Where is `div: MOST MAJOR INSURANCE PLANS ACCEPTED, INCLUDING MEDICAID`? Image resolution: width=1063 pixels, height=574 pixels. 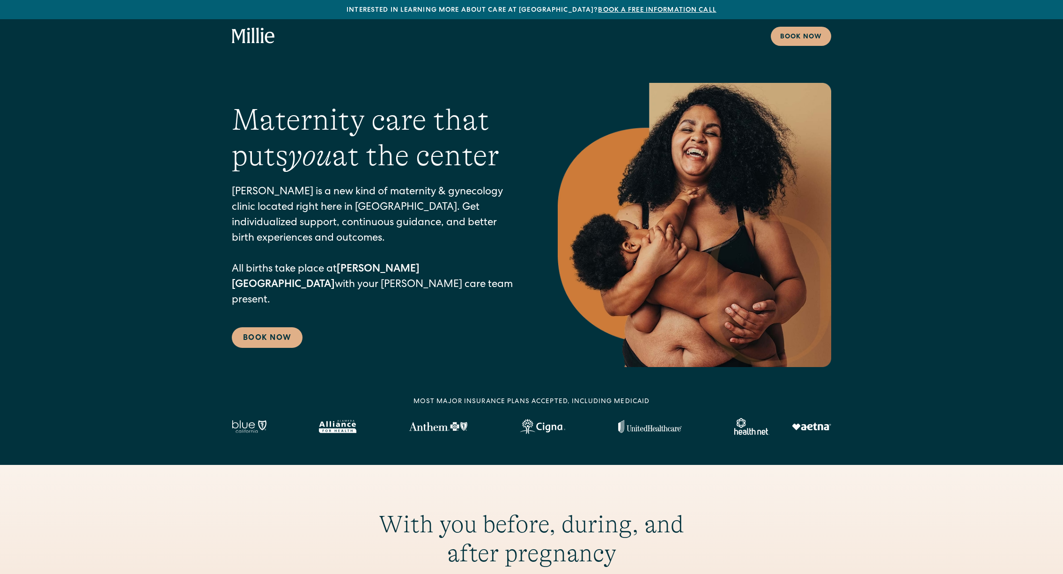 div: MOST MAJOR INSURANCE PLANS ACCEPTED, INCLUDING MEDICAID is located at coordinates (532, 402).